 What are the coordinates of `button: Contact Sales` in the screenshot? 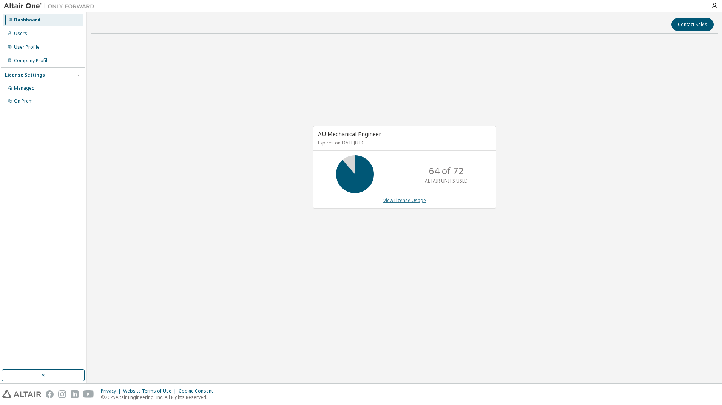 It's located at (692, 25).